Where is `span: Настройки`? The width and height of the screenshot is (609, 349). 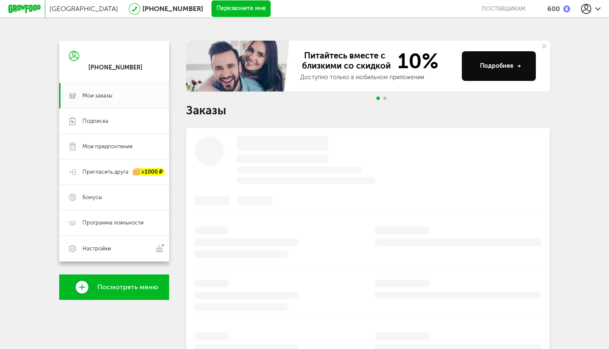
span: Настройки is located at coordinates (97, 248).